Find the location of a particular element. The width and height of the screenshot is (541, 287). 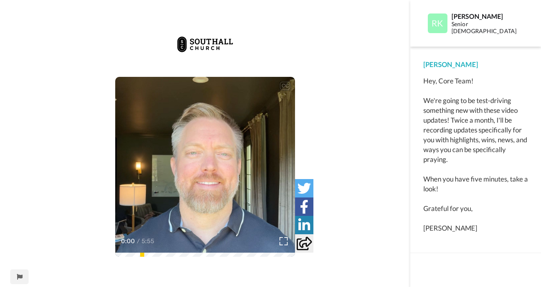

div: CC is located at coordinates (285, 86).